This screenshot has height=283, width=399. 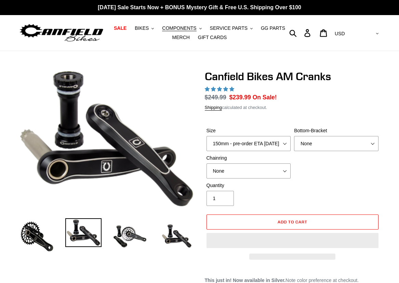 What do you see at coordinates (249, 130) in the screenshot?
I see `label: Size` at bounding box center [249, 130].